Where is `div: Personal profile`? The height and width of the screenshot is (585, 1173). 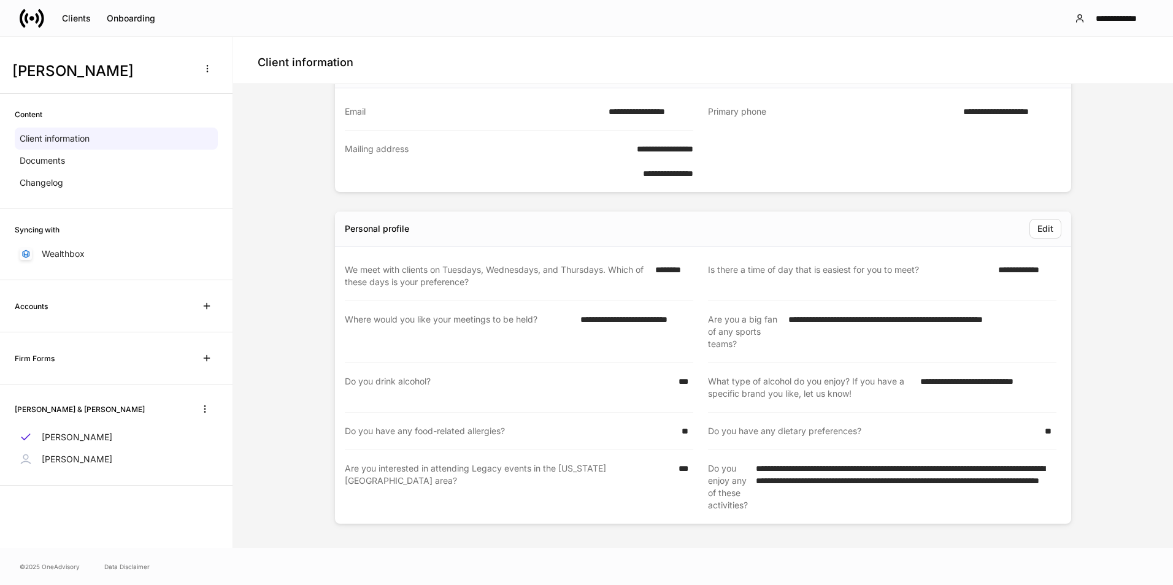
div: Personal profile is located at coordinates (377, 229).